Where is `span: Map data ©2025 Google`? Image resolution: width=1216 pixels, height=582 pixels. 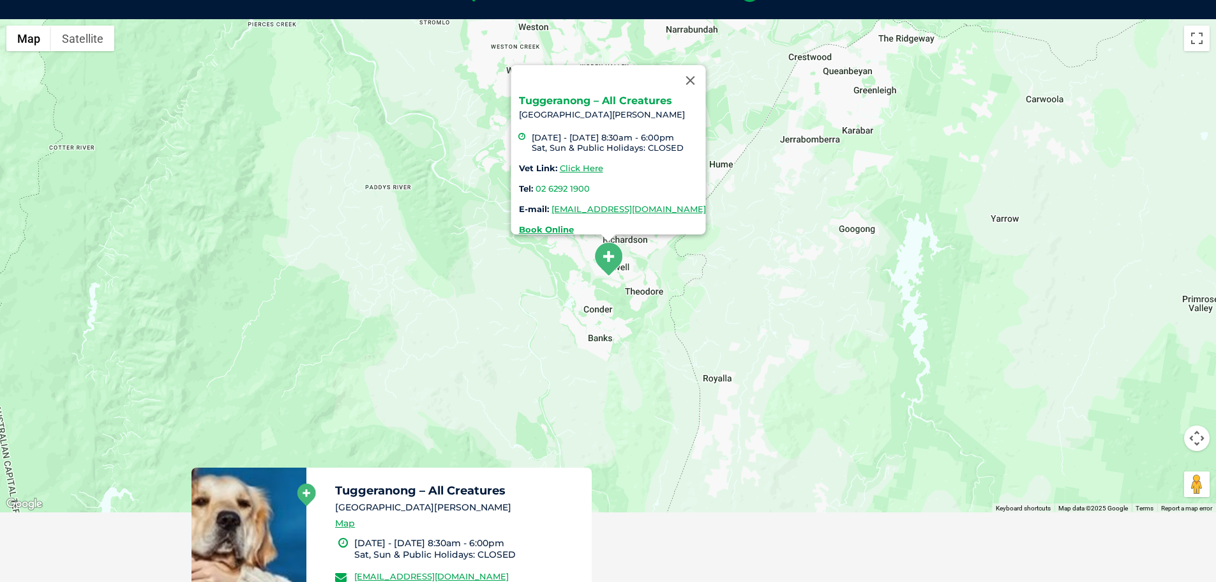 span: Map data ©2025 Google is located at coordinates (1093, 508).